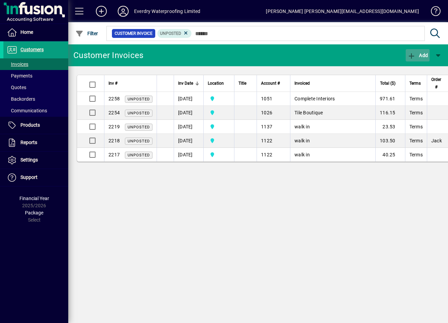  Describe the element at coordinates (167, 11) in the screenshot. I see `div: Everdry Waterproofing Limited` at that location.